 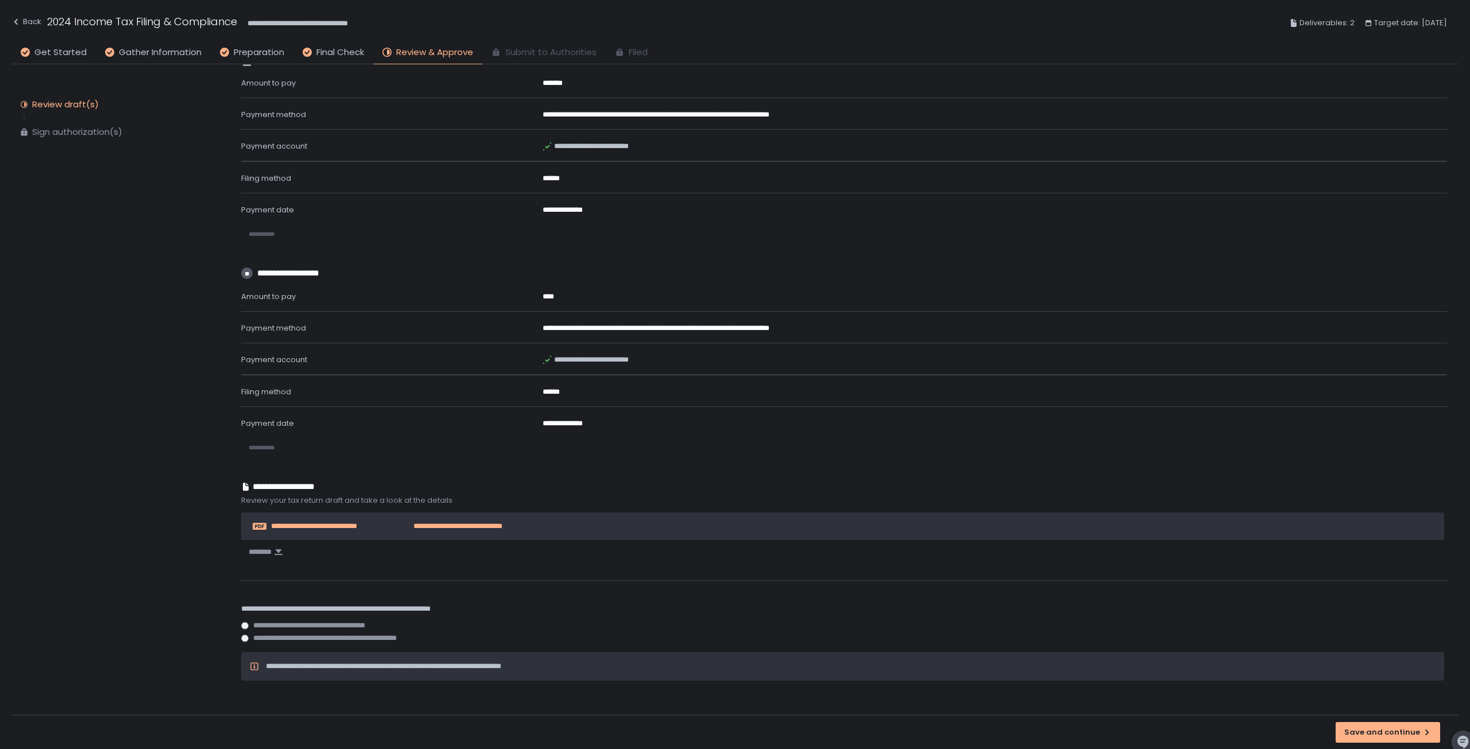 I want to click on div: Review draft(s), so click(x=65, y=105).